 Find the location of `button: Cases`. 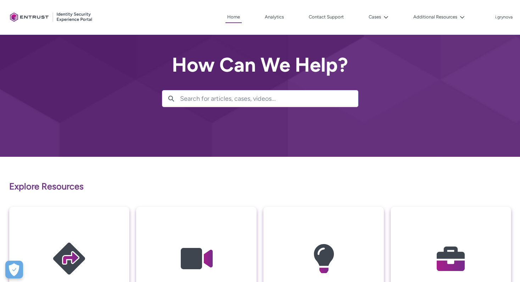

button: Cases is located at coordinates (379, 17).